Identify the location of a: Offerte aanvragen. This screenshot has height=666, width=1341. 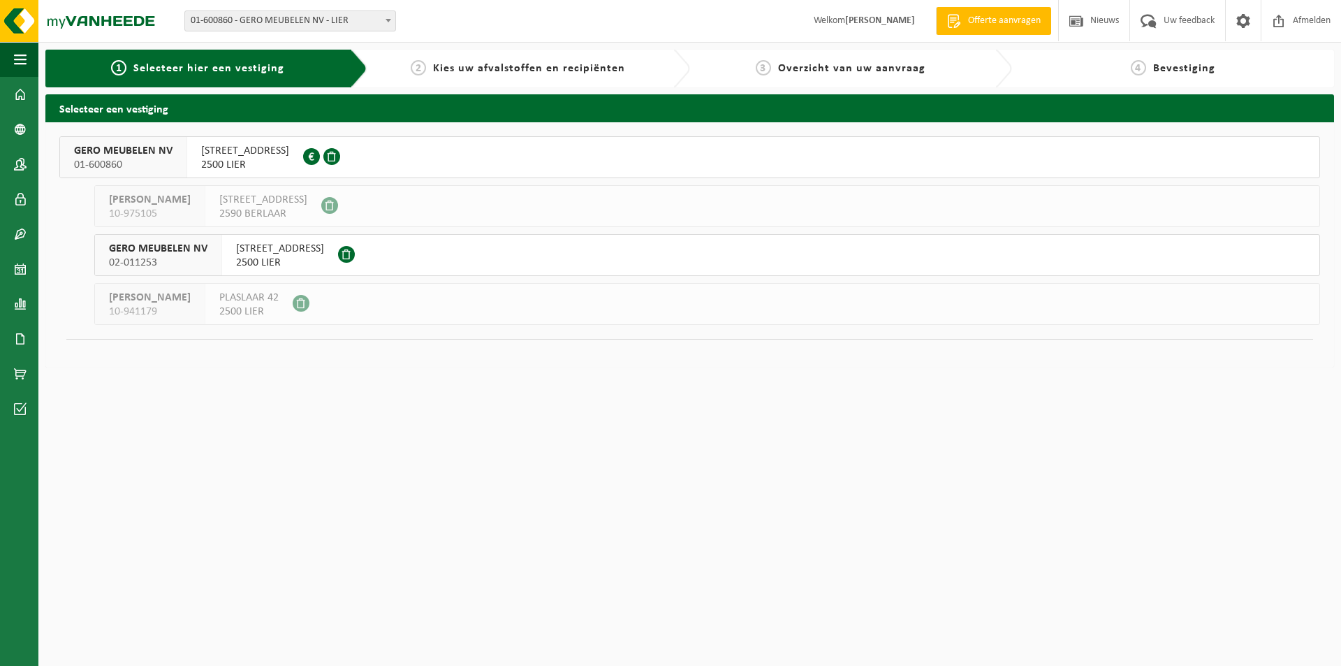
(993, 21).